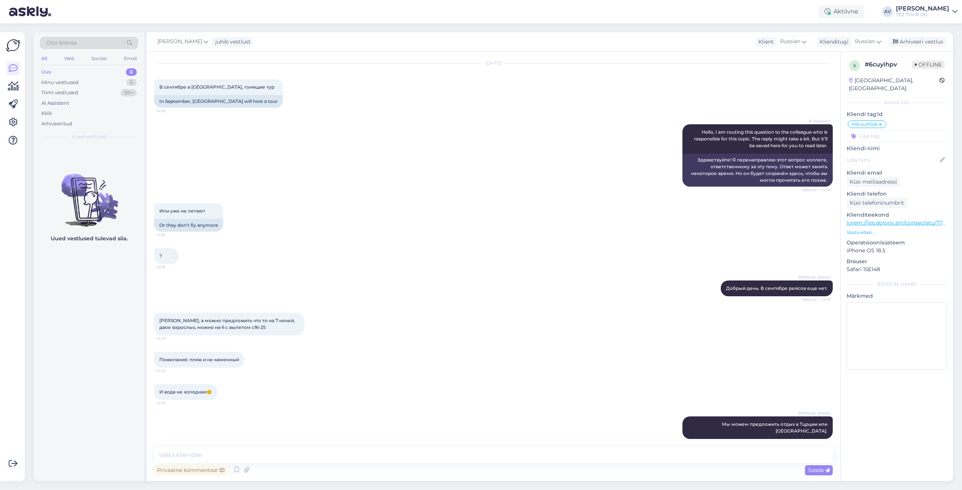 The width and height of the screenshot is (962, 490). Describe the element at coordinates (55, 103) in the screenshot. I see `div: AI Assistent` at that location.